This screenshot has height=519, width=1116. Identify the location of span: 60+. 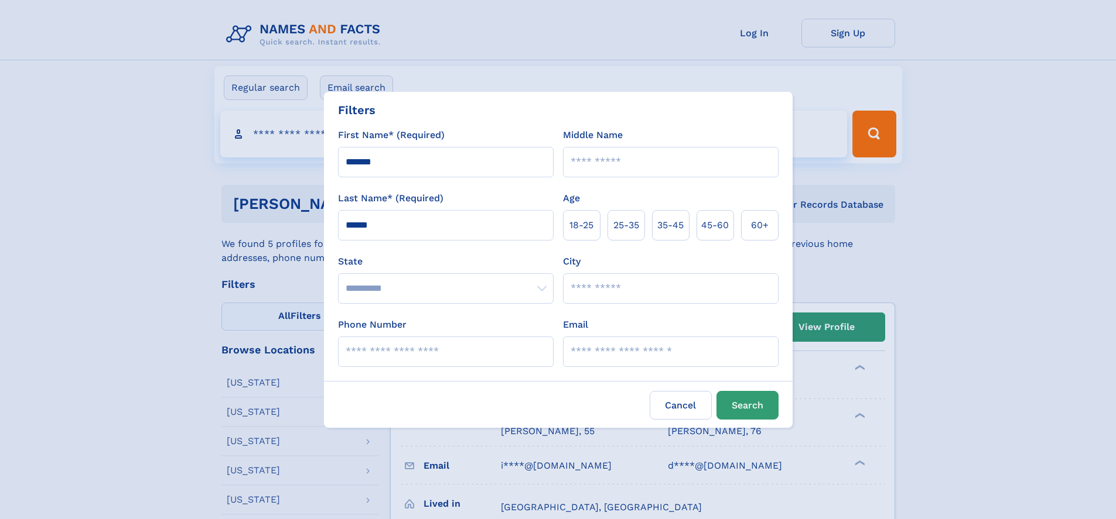
(760, 225).